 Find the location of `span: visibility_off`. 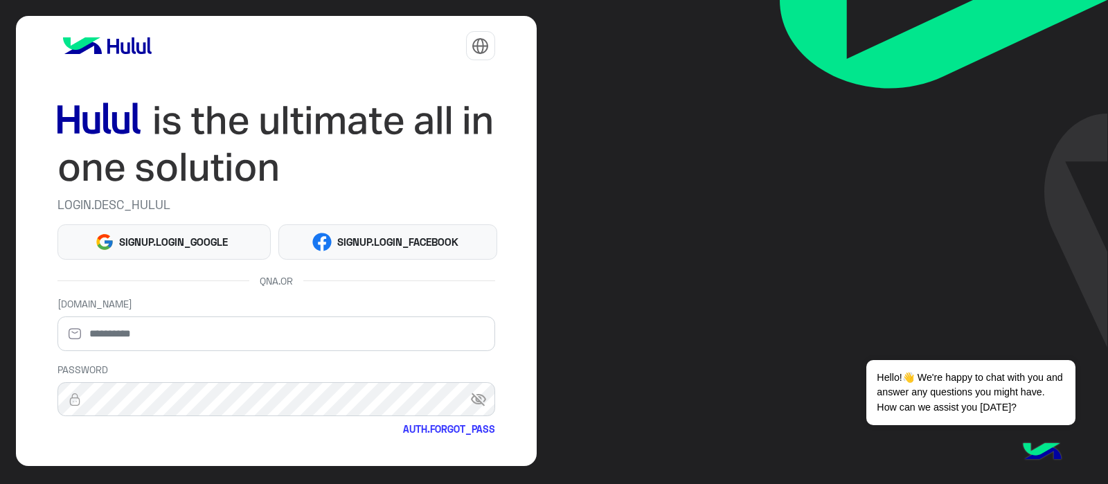

span: visibility_off is located at coordinates (482, 399).